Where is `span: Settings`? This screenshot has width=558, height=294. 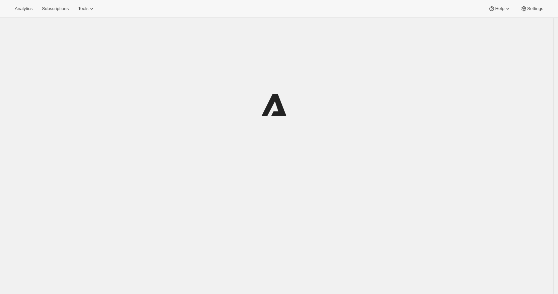 span: Settings is located at coordinates (536, 9).